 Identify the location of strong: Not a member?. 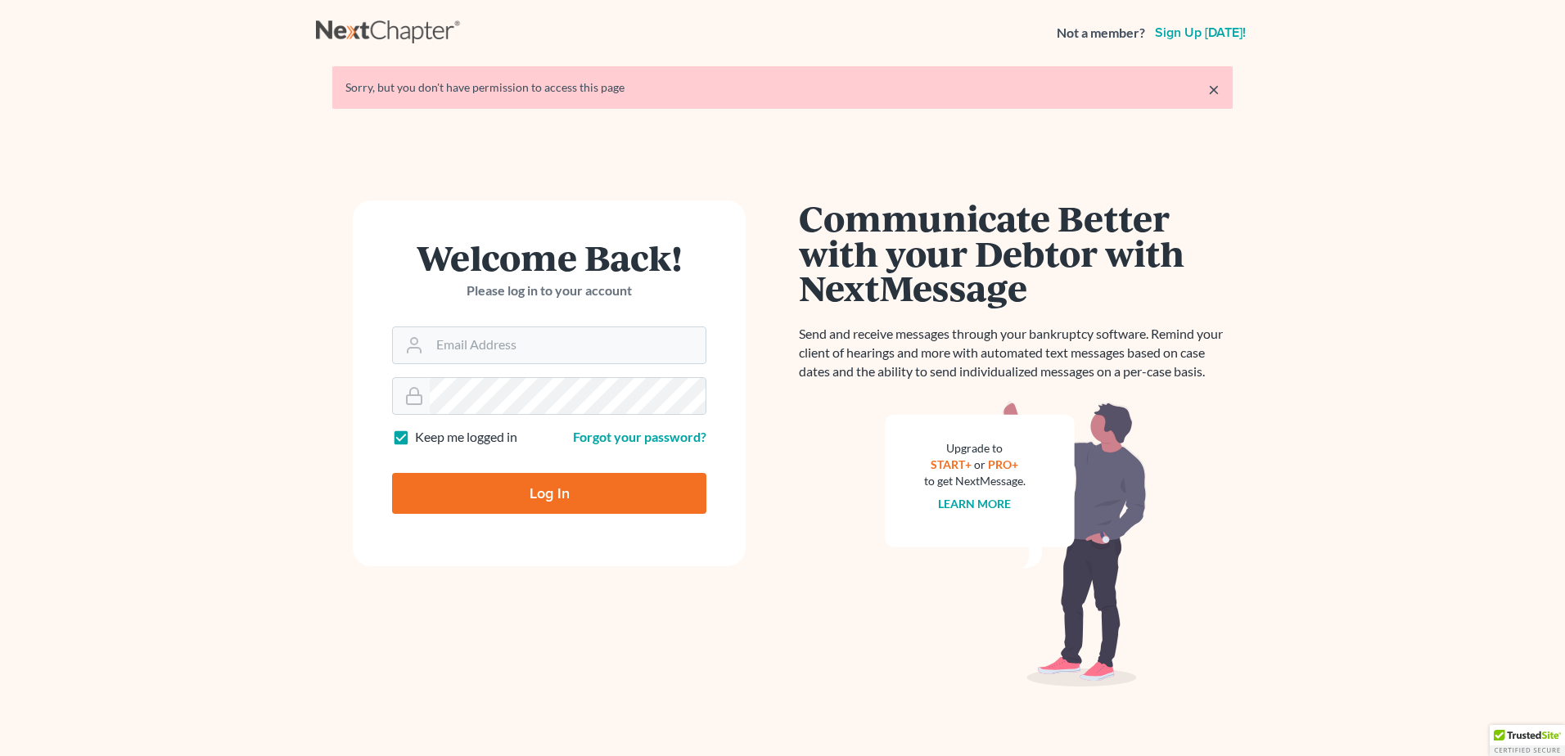
(1101, 33).